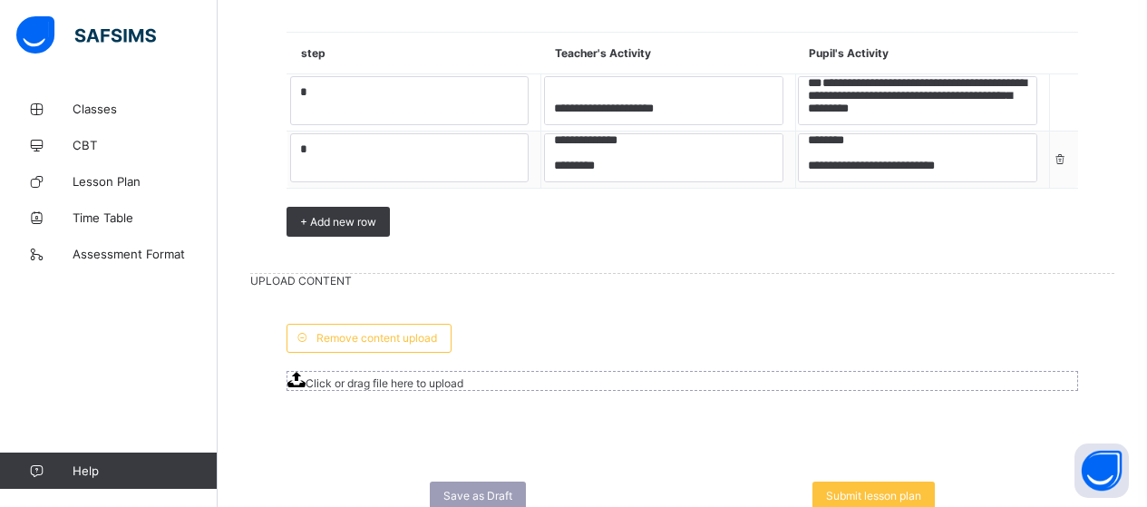 The image size is (1147, 507). I want to click on span: Assessment Format, so click(145, 254).